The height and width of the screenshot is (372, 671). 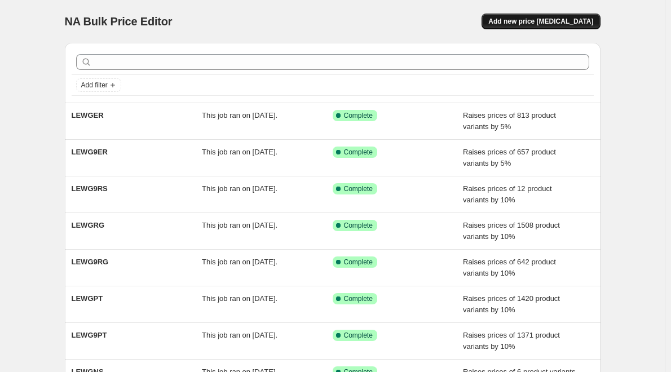 I want to click on span: Raises prices of 12 product variants by 10%, so click(x=508, y=194).